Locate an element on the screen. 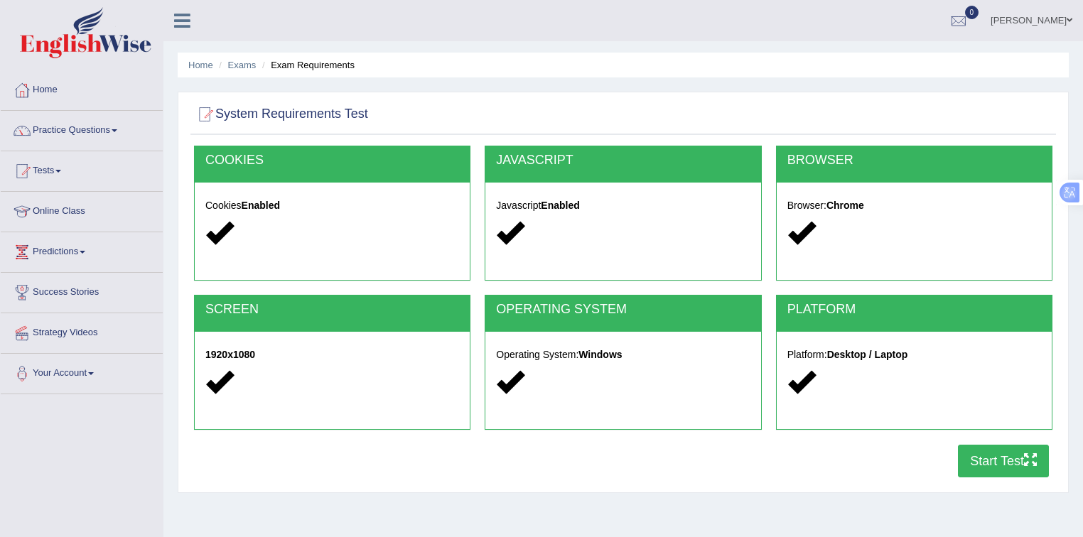  h2: SCREEN is located at coordinates (332, 310).